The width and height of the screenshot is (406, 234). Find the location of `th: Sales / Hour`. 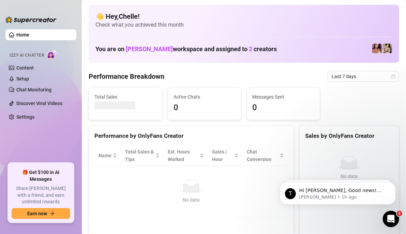

th: Sales / Hour is located at coordinates (225, 155).